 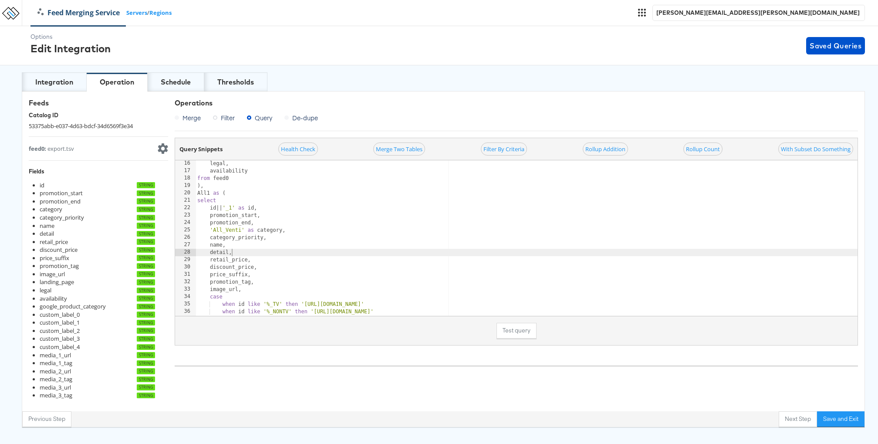 I want to click on button: Test query, so click(x=517, y=331).